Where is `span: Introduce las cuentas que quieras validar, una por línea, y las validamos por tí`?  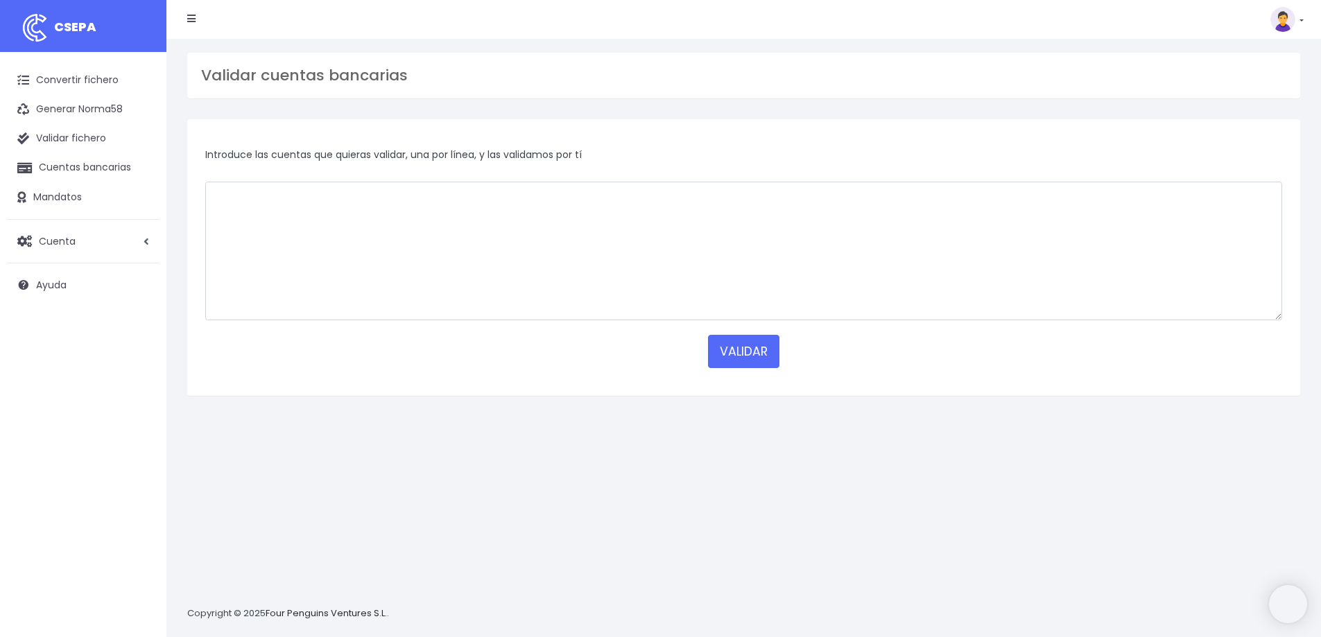
span: Introduce las cuentas que quieras validar, una por línea, y las validamos por tí is located at coordinates (393, 155).